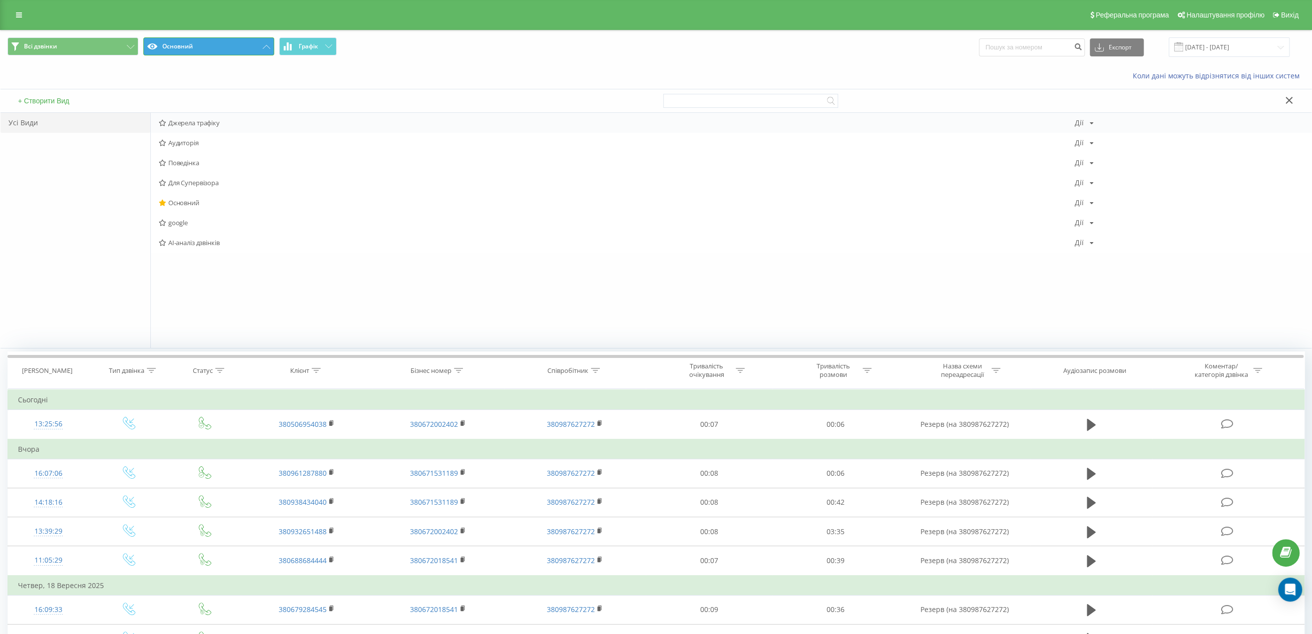  I want to click on td: 00:36, so click(835, 610).